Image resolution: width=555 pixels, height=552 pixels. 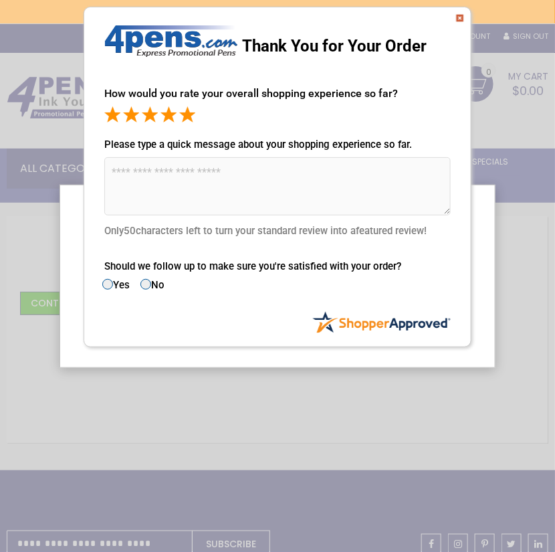 What do you see at coordinates (335, 46) in the screenshot?
I see `span: Thank You for Your Order` at bounding box center [335, 46].